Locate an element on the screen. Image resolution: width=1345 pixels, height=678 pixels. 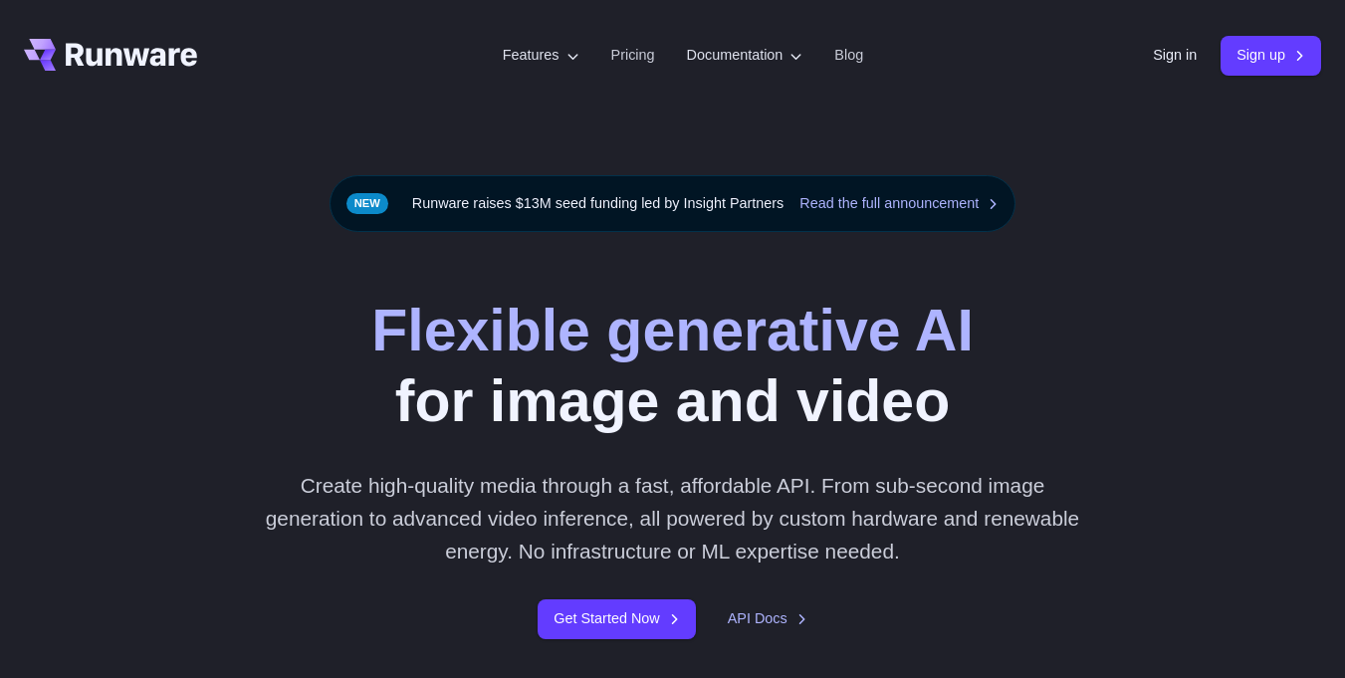
a: Sign in is located at coordinates (1174, 55).